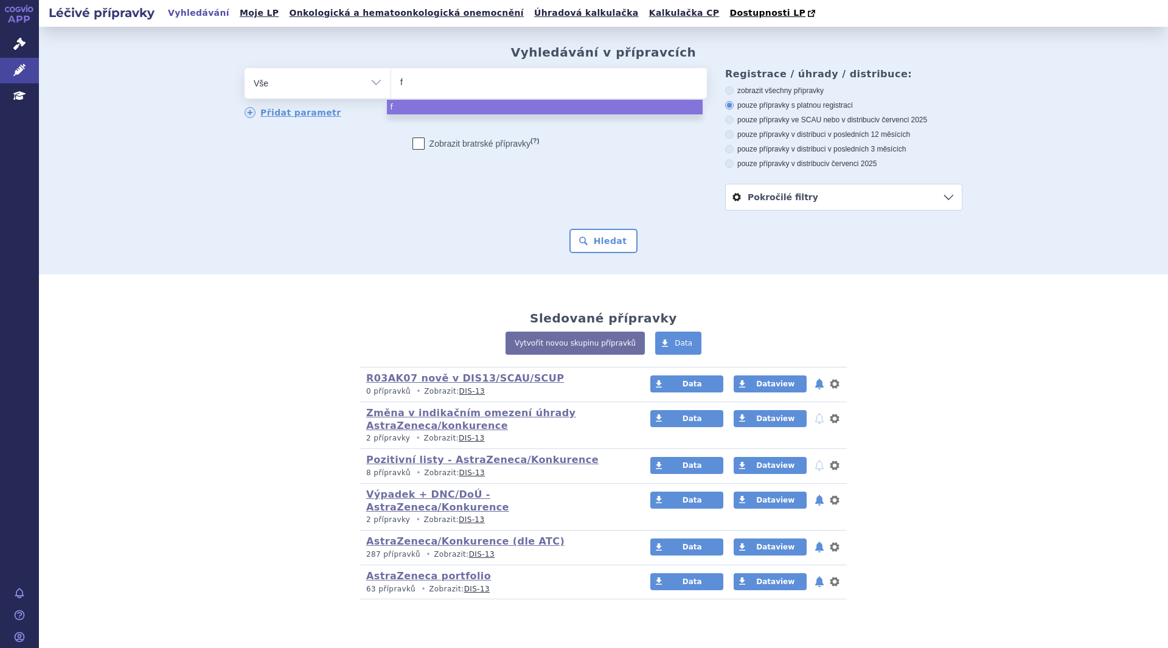 The image size is (1168, 648). Describe the element at coordinates (407, 13) in the screenshot. I see `a: Onkologická a hematoonkologická onemocnění` at that location.